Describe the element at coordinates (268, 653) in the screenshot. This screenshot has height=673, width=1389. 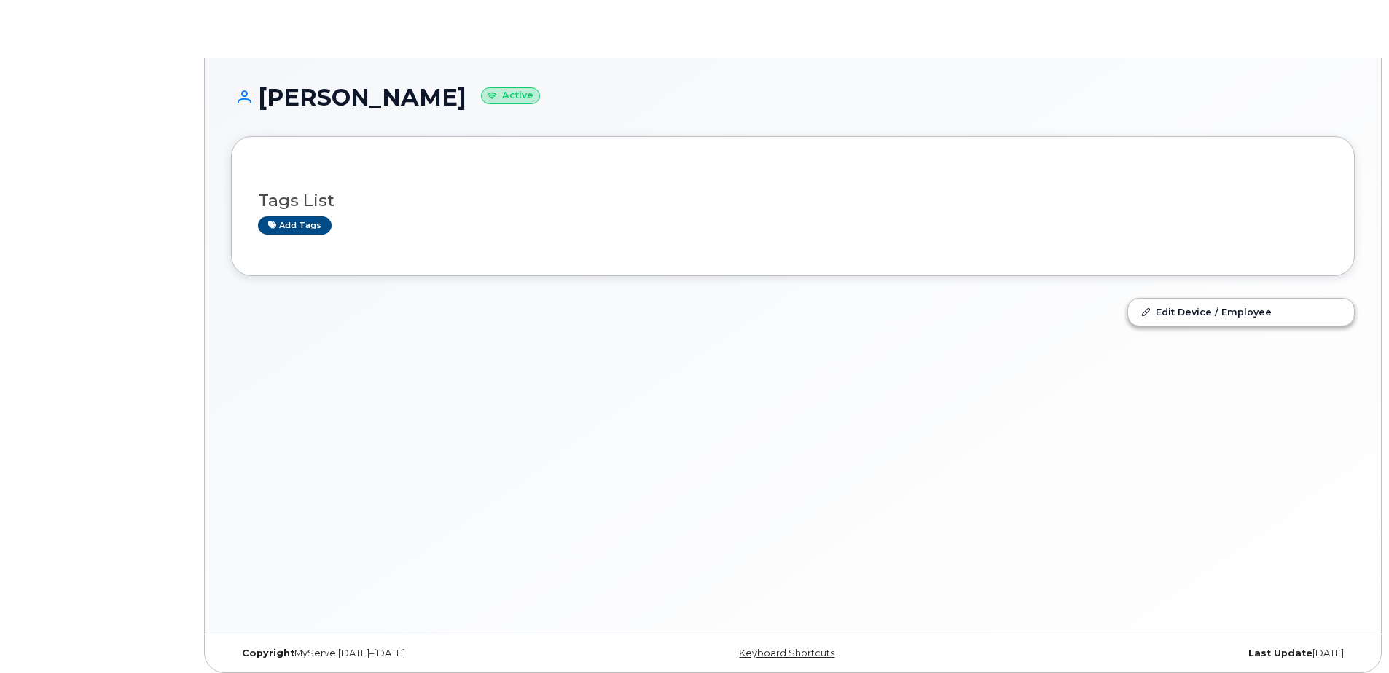
I see `strong: Copyright` at that location.